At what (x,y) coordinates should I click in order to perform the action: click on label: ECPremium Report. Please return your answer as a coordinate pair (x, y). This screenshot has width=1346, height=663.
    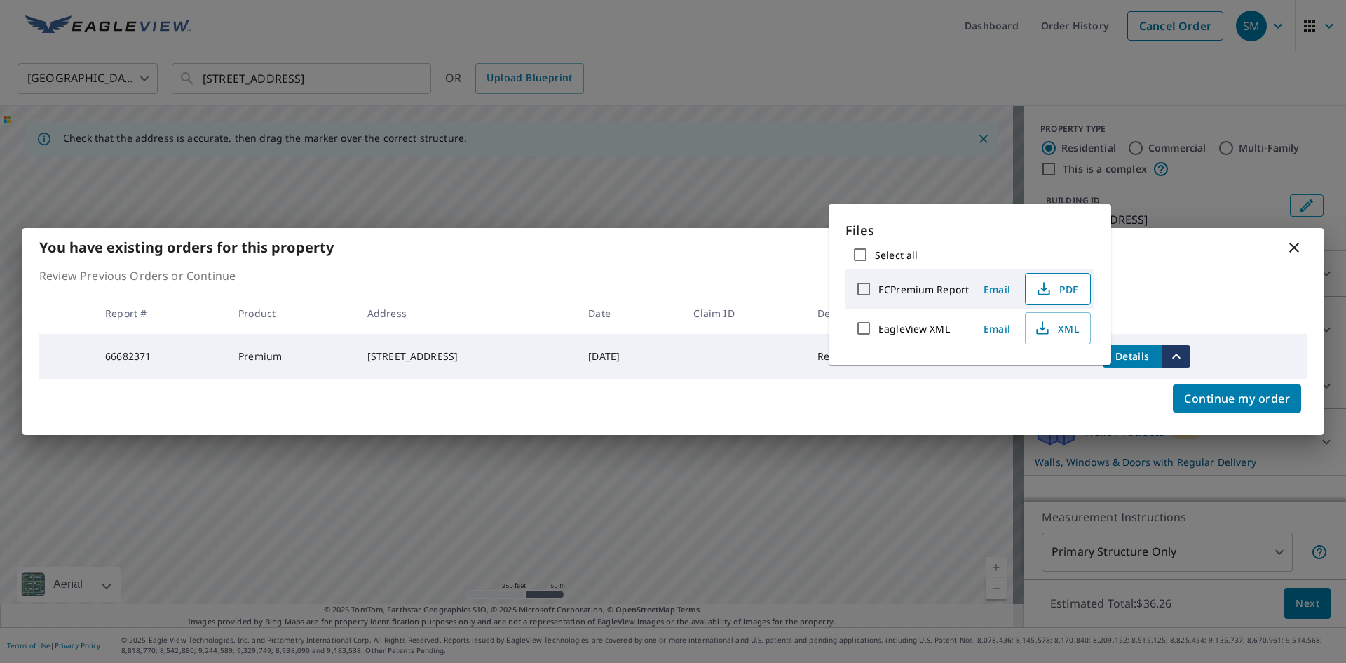
    Looking at the image, I should click on (923, 289).